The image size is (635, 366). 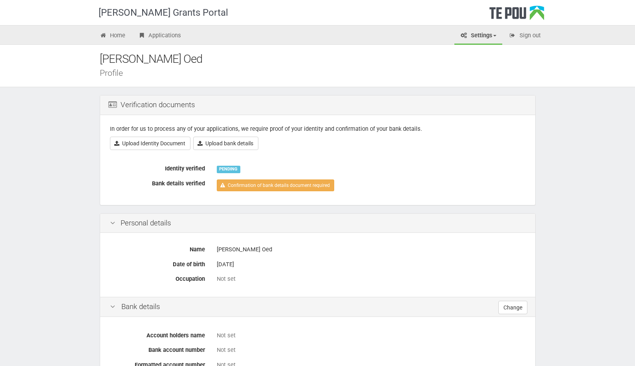 I want to click on label: Identity verified, so click(x=157, y=167).